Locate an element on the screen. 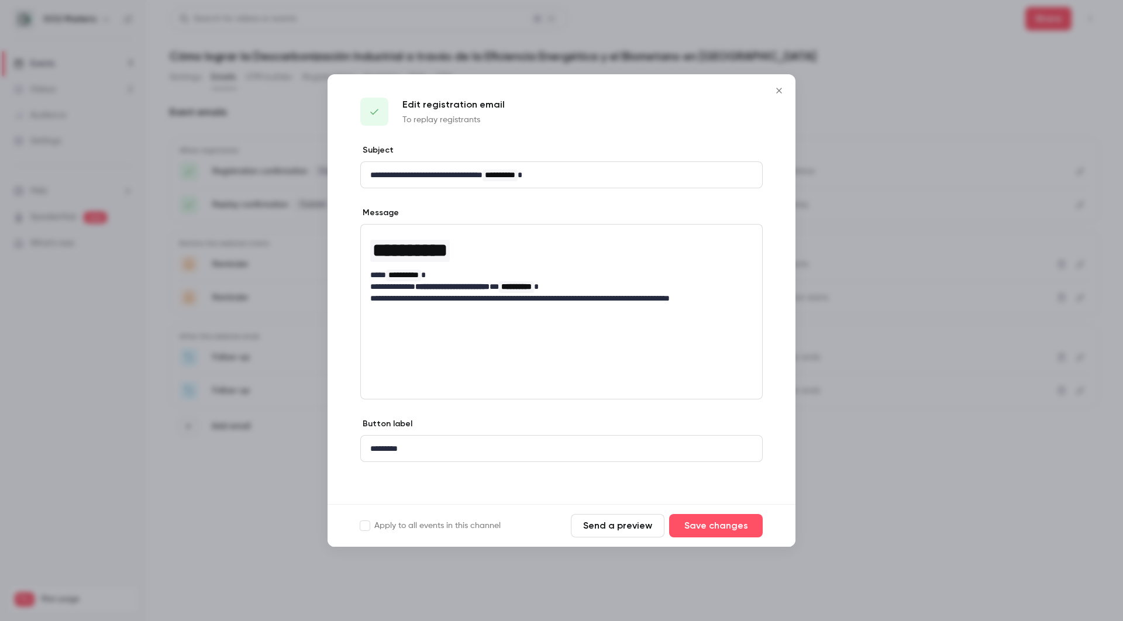  button: Close is located at coordinates (779, 91).